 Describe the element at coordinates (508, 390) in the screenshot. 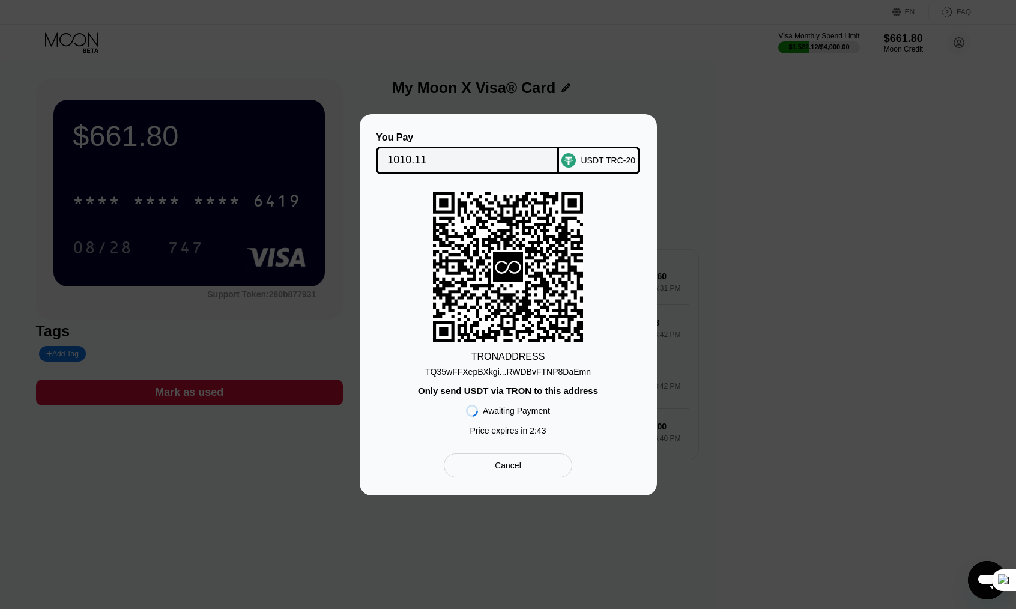

I see `div: Only send USDT via TRON to this address` at that location.